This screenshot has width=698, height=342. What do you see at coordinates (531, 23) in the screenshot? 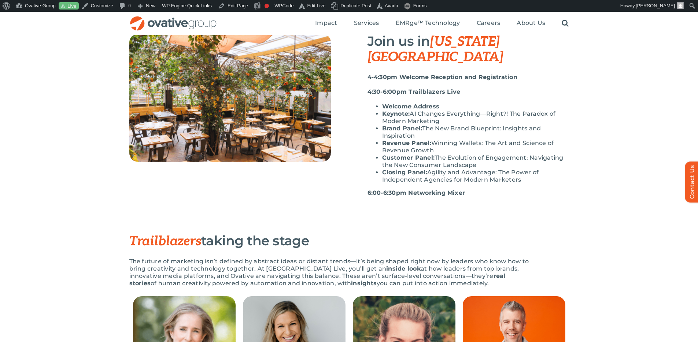
I see `a: About Us` at bounding box center [531, 23].